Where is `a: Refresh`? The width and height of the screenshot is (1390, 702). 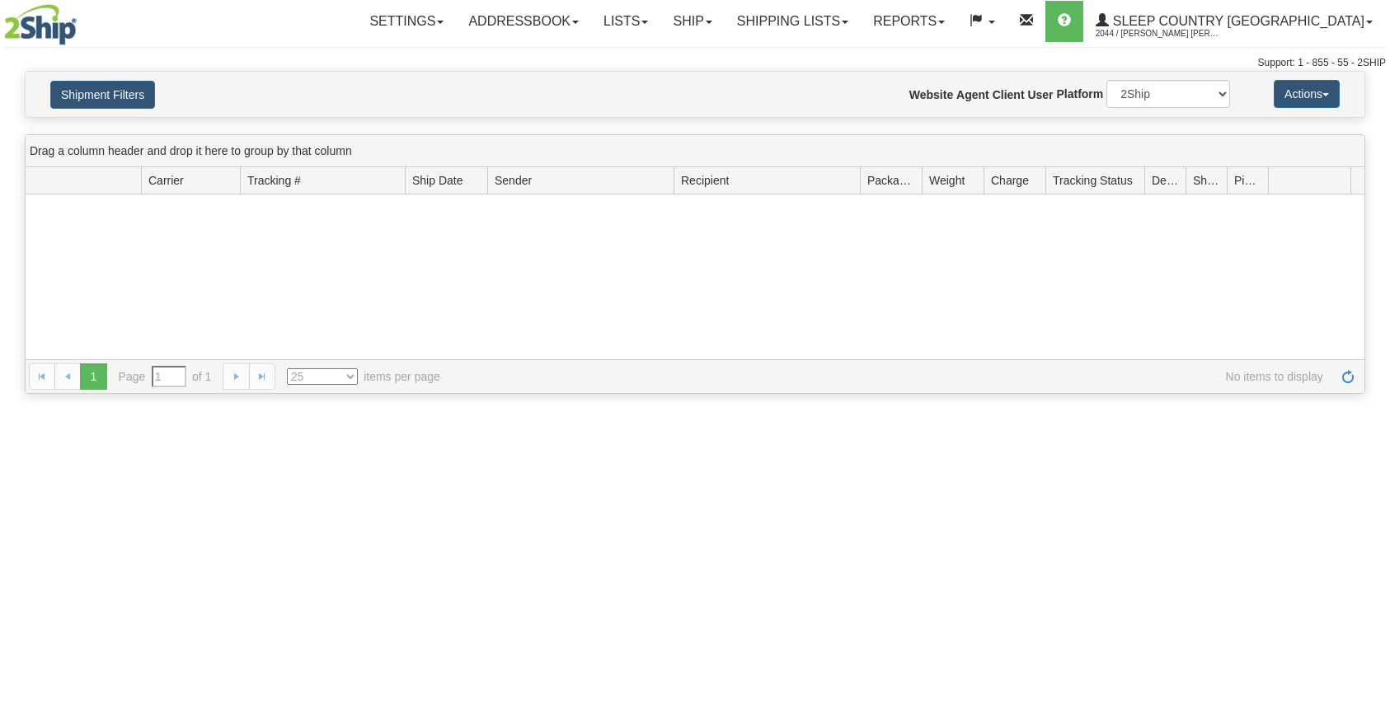 a: Refresh is located at coordinates (1348, 377).